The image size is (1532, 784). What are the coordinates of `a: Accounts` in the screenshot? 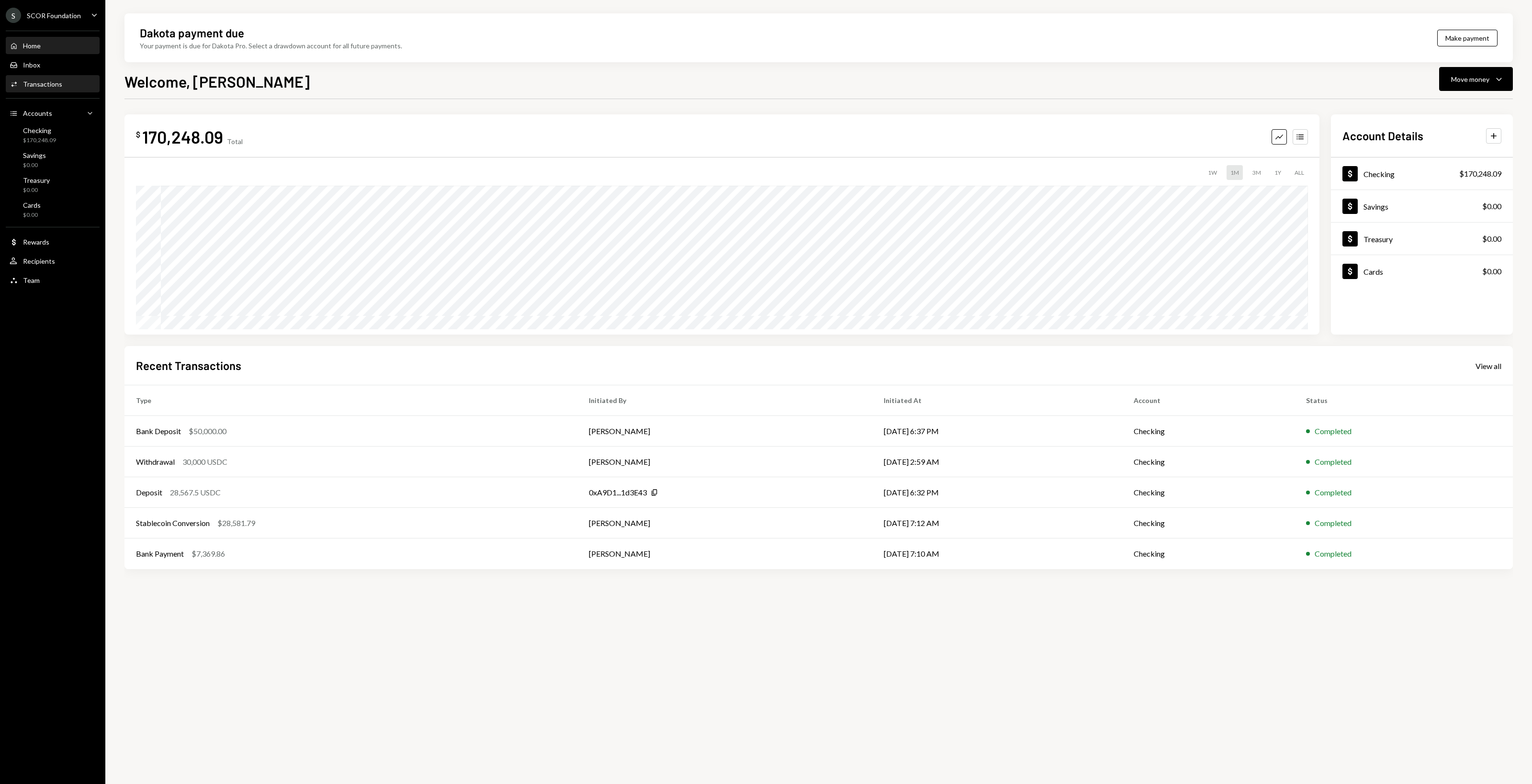 It's located at (53, 113).